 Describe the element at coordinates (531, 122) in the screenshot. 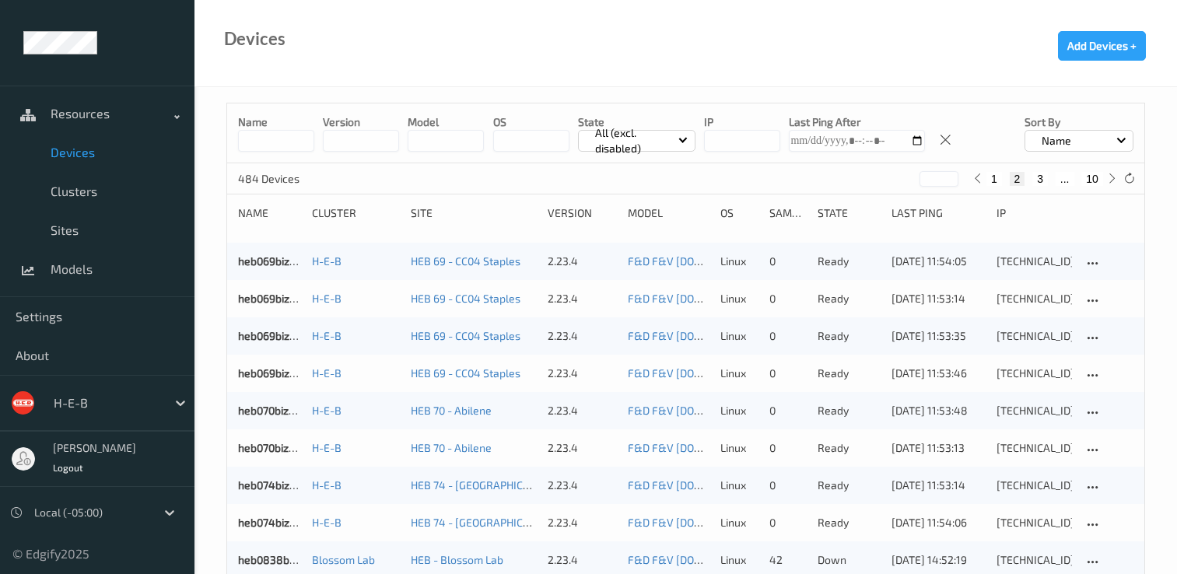

I see `p: OS` at that location.